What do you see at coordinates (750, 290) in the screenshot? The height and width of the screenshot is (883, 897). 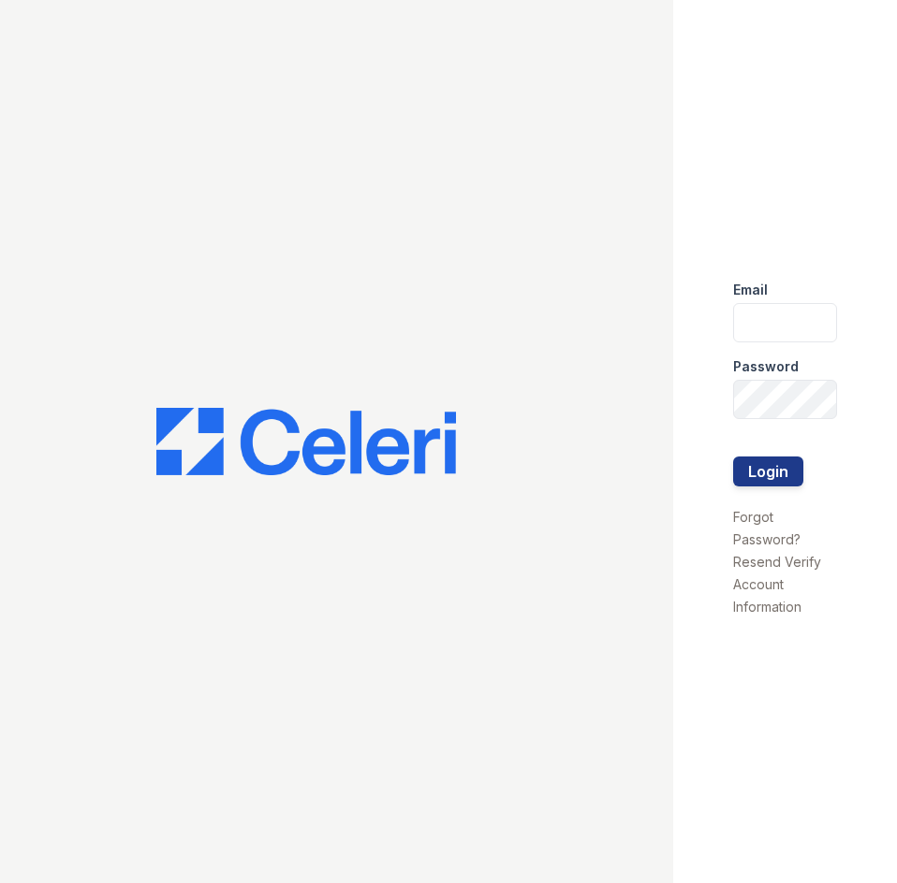 I see `label: Email` at bounding box center [750, 290].